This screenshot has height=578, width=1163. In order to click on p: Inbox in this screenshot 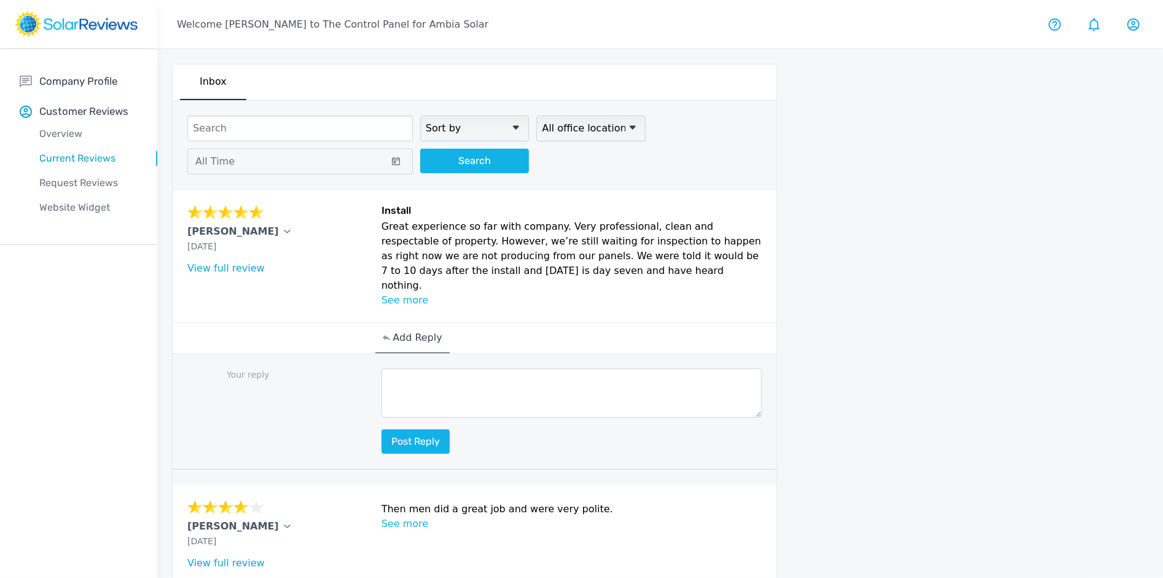, I will do `click(213, 82)`.